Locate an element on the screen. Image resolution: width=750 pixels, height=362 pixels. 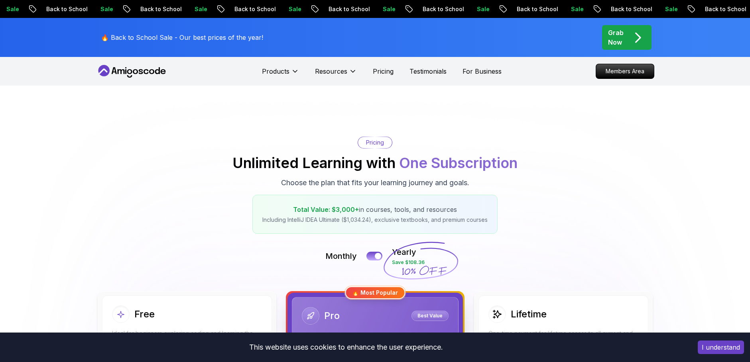
p: Best Value is located at coordinates (430, 316).